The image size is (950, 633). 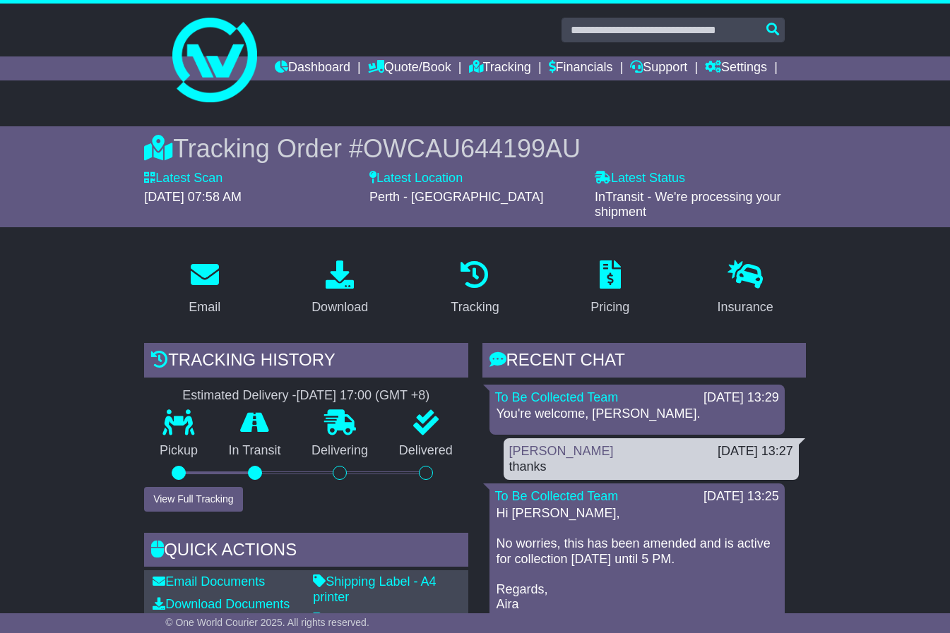 What do you see at coordinates (340, 289) in the screenshot?
I see `a: Download` at bounding box center [340, 289].